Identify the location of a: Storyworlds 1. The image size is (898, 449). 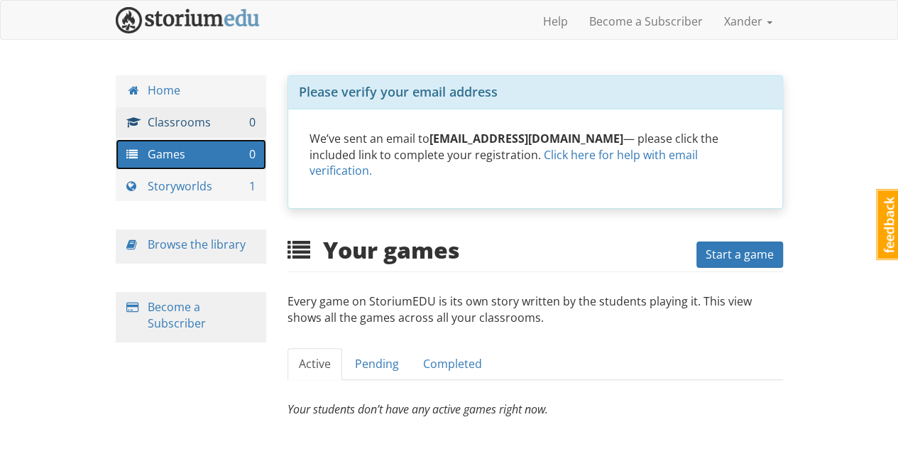
(191, 186).